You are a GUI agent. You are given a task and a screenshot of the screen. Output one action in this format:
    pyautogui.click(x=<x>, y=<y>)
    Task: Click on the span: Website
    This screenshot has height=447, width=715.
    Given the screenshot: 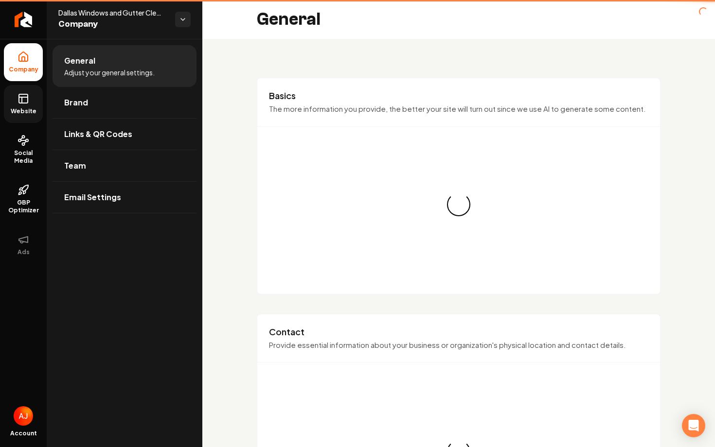 What is the action you would take?
    pyautogui.click(x=23, y=111)
    